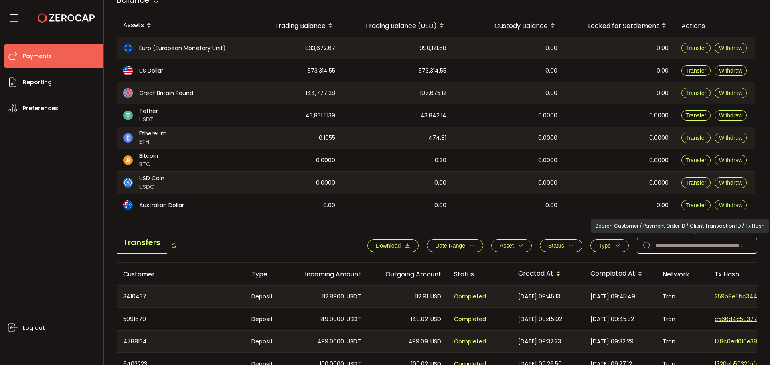 The width and height of the screenshot is (770, 365). Describe the element at coordinates (433, 93) in the screenshot. I see `span: 197,675.12` at that location.